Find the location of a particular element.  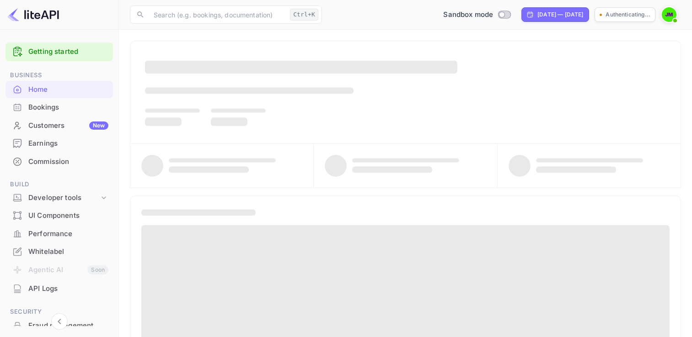

p: Authenticating... is located at coordinates (628, 15).